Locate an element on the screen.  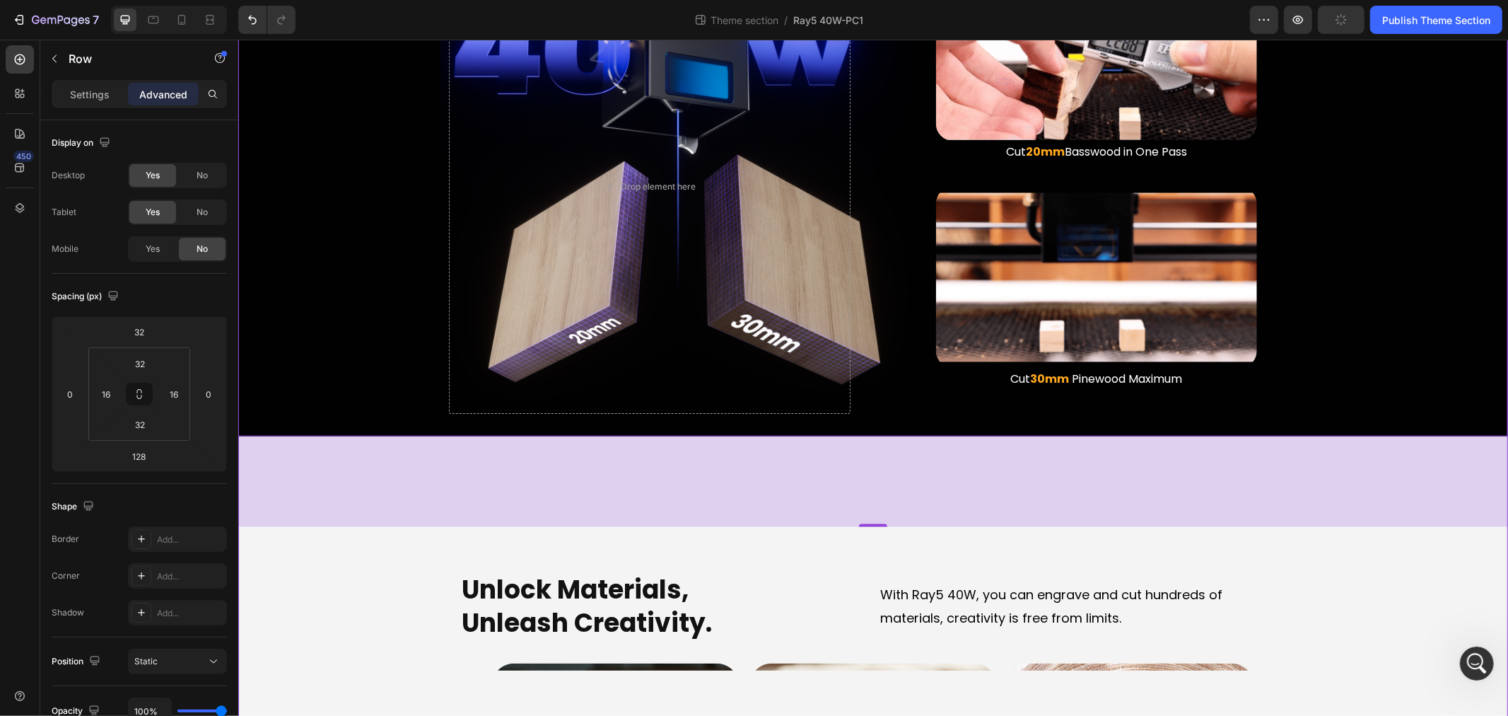
h2: Unlock Materials, Unleash Creativity. is located at coordinates (426, 567).